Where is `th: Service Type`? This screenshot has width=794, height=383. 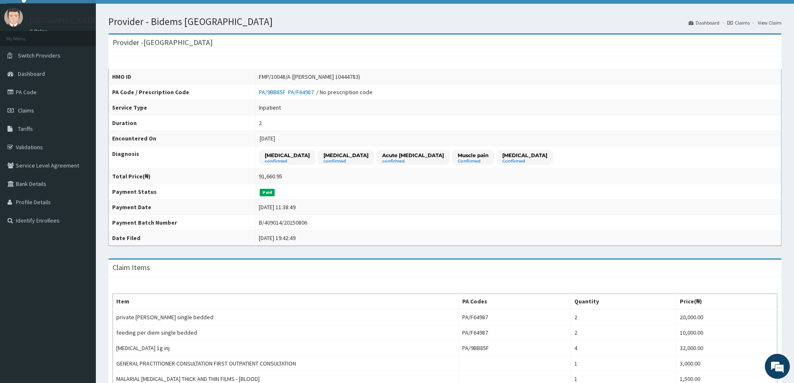 th: Service Type is located at coordinates (182, 108).